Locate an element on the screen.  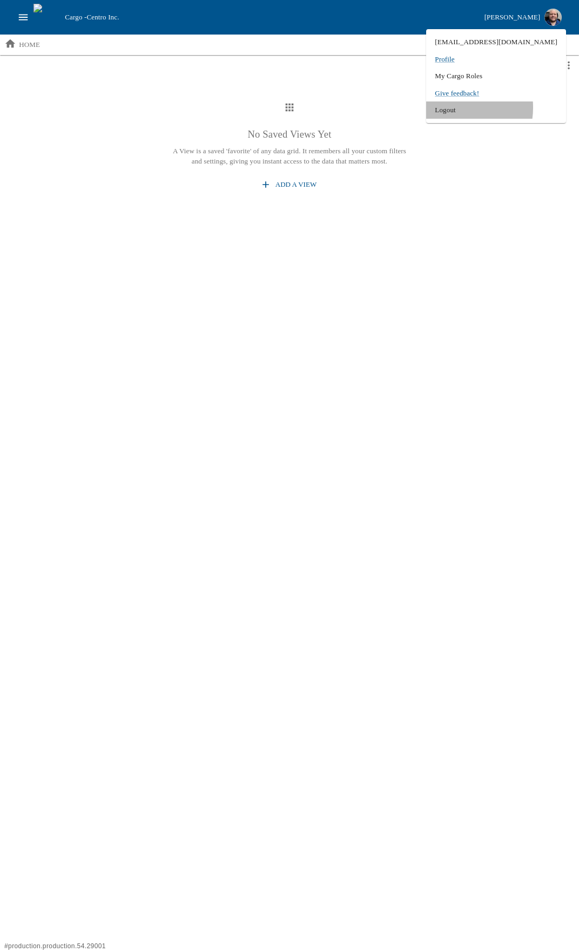
li: My Cargo Roles is located at coordinates (496, 76).